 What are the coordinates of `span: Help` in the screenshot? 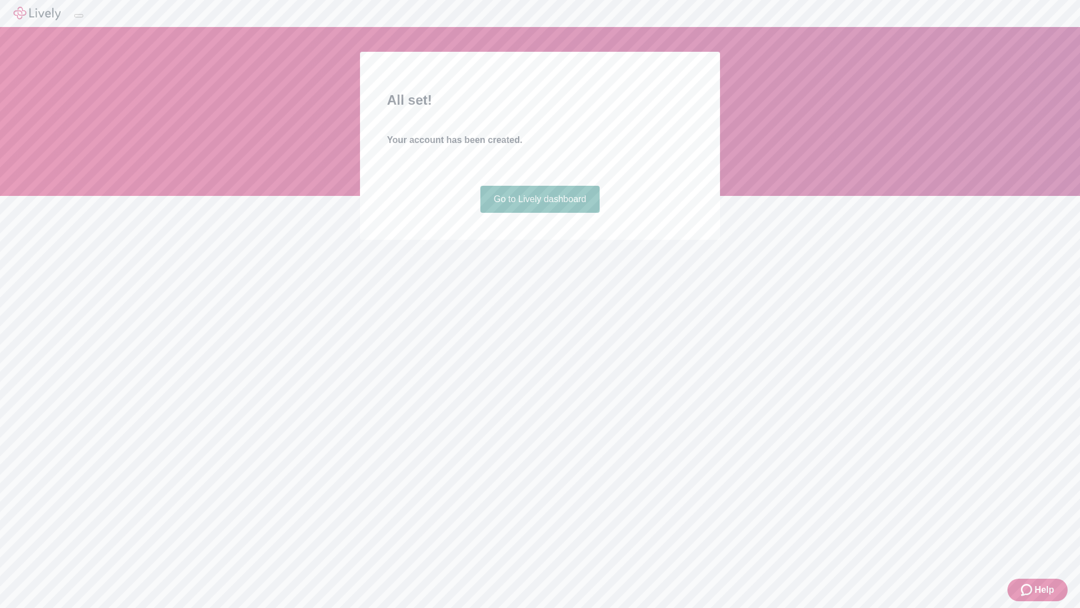 It's located at (1044, 590).